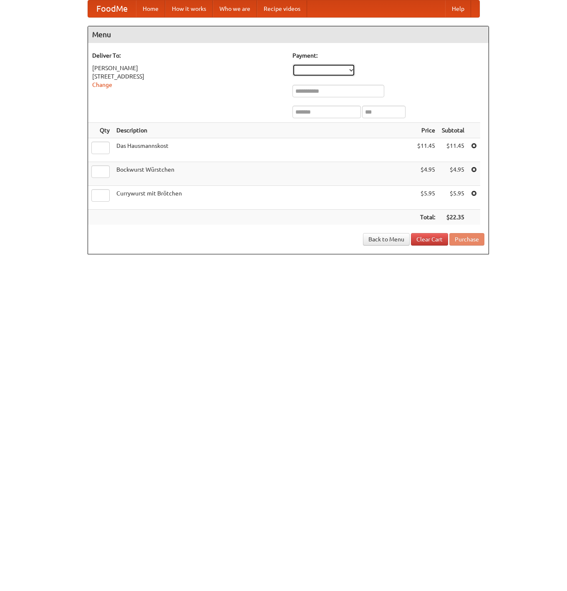 The height and width of the screenshot is (591, 567). I want to click on h4: Menu, so click(289, 35).